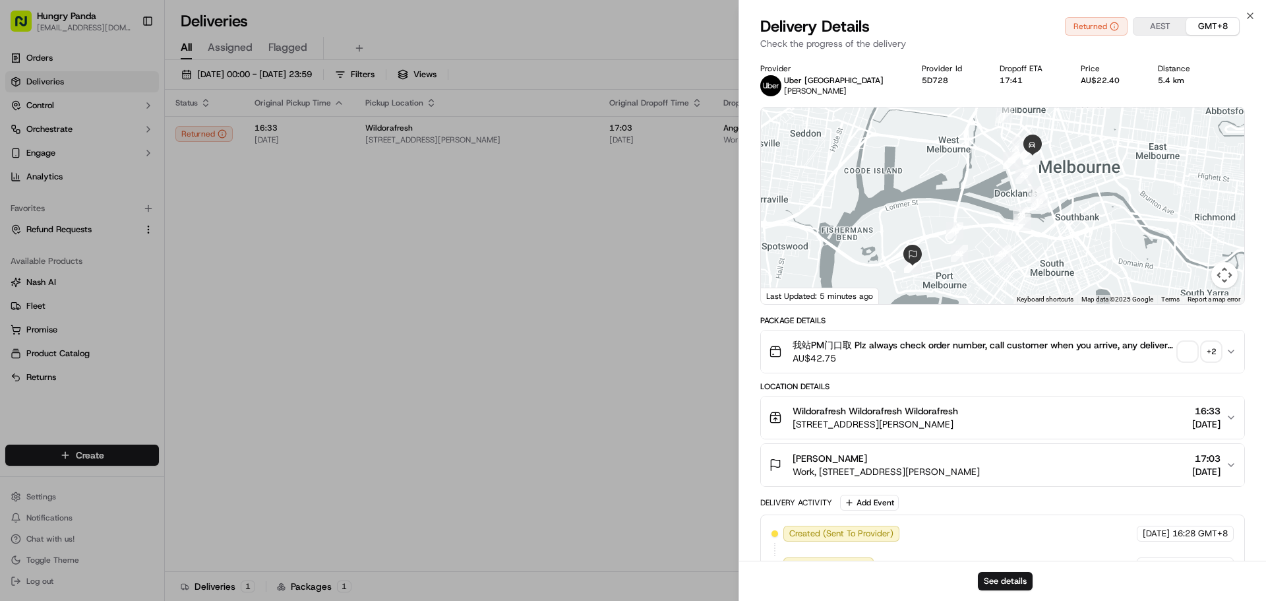 Image resolution: width=1266 pixels, height=601 pixels. I want to click on span: Knowledge Base, so click(63, 301).